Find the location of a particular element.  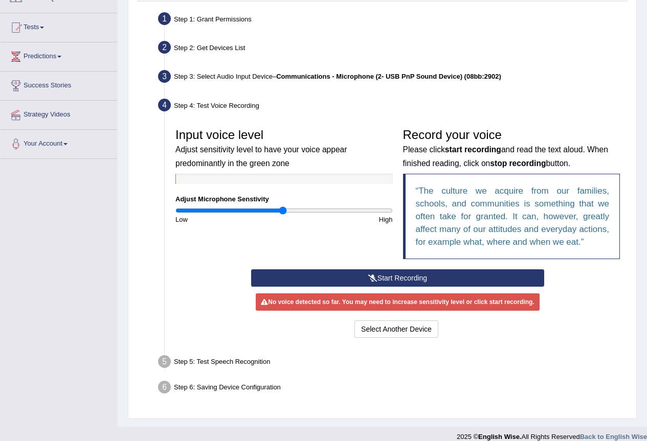

div: Step 1: Grant Permissions is located at coordinates (392, 20).